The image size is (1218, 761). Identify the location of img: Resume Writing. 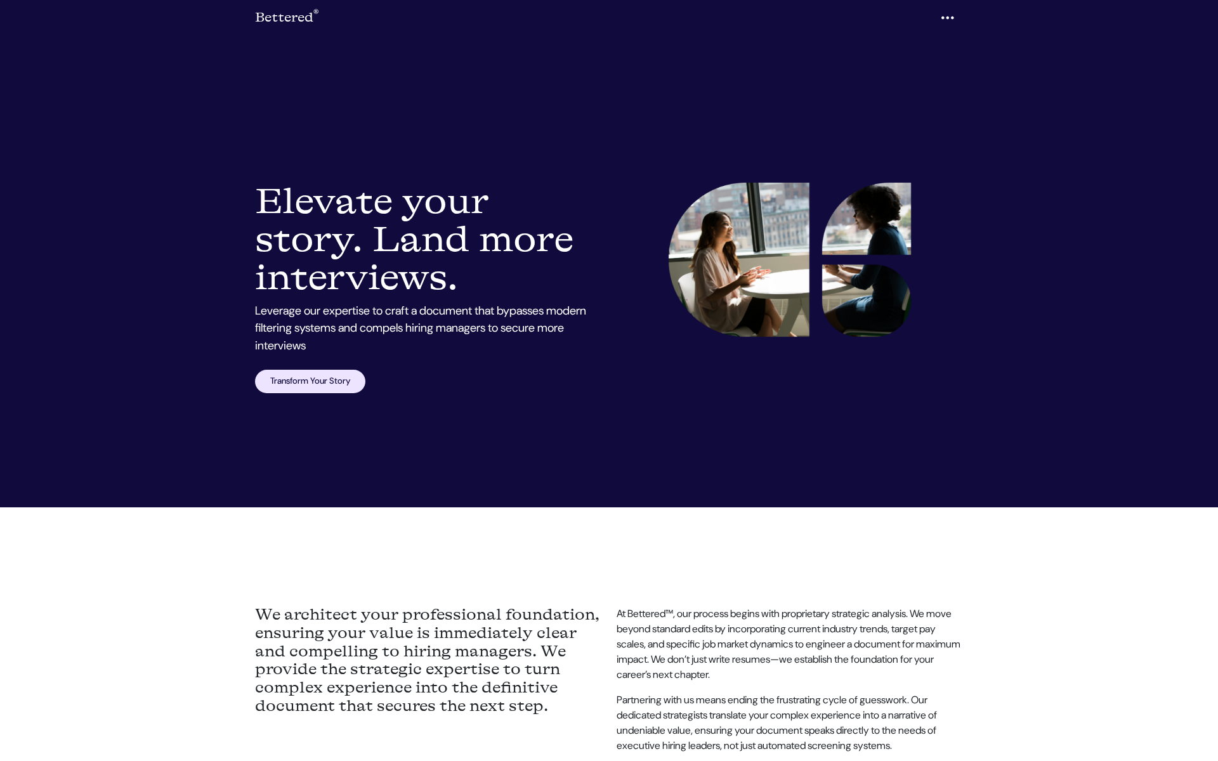
(790, 259).